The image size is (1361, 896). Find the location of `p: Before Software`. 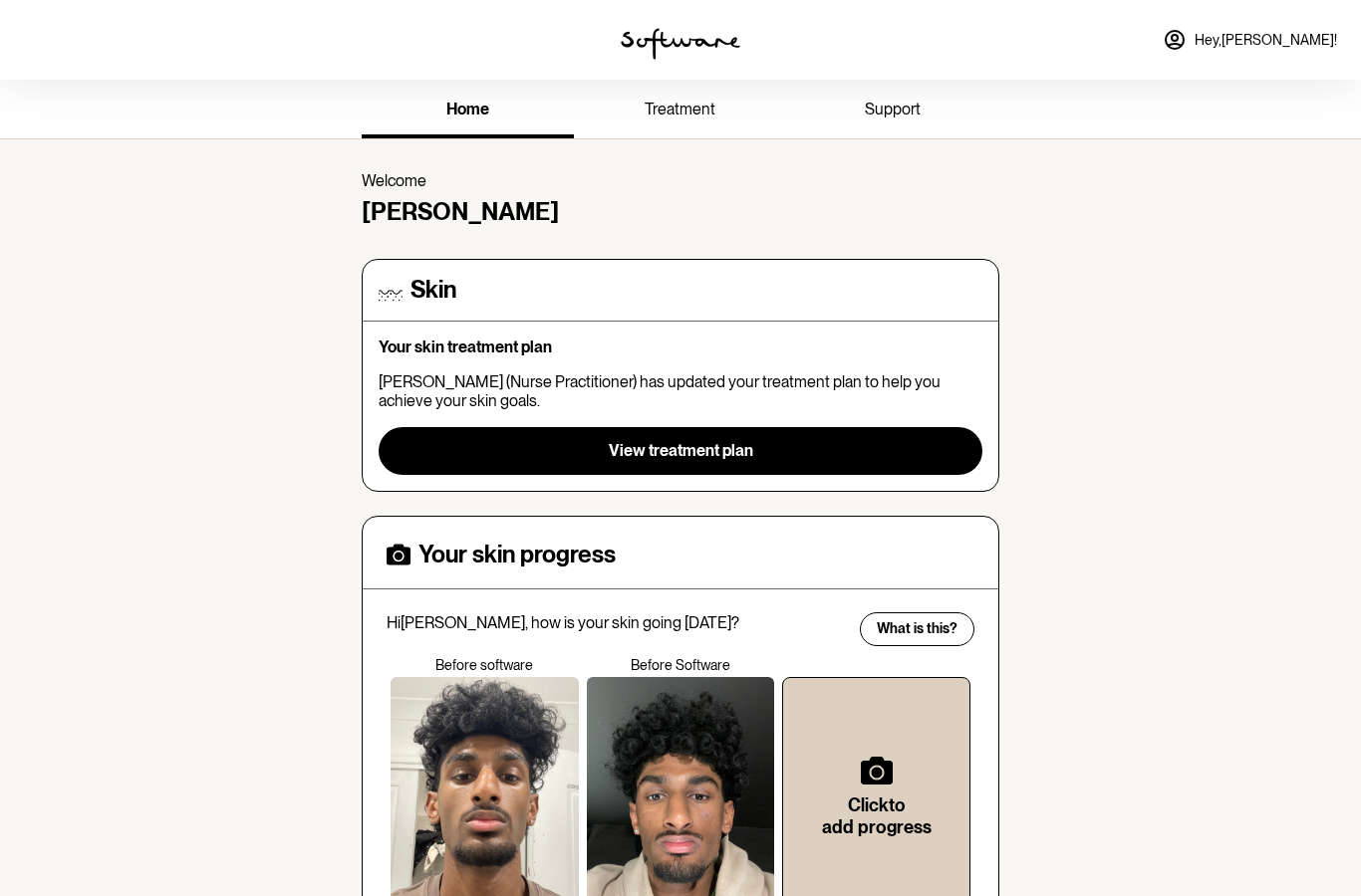

p: Before Software is located at coordinates (680, 665).